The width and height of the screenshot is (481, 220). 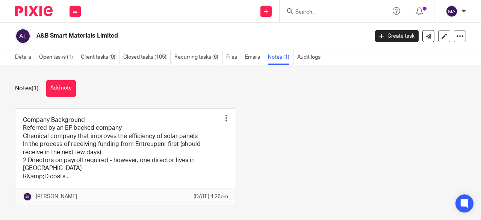 I want to click on a: Closed tasks (105), so click(x=147, y=57).